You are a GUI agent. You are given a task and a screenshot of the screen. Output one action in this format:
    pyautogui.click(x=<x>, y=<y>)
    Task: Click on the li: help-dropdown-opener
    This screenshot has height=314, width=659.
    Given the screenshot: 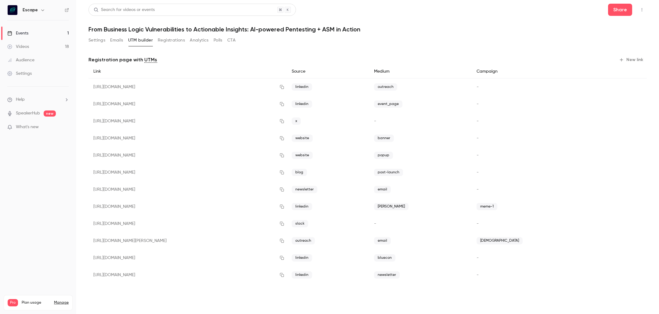 What is the action you would take?
    pyautogui.click(x=38, y=99)
    